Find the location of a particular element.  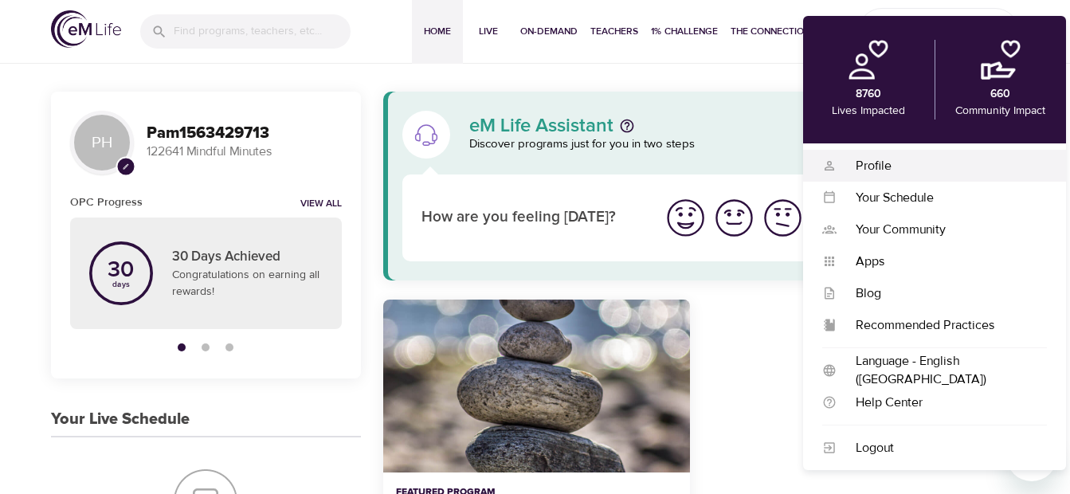

p: Lives Impacted is located at coordinates (868, 111).